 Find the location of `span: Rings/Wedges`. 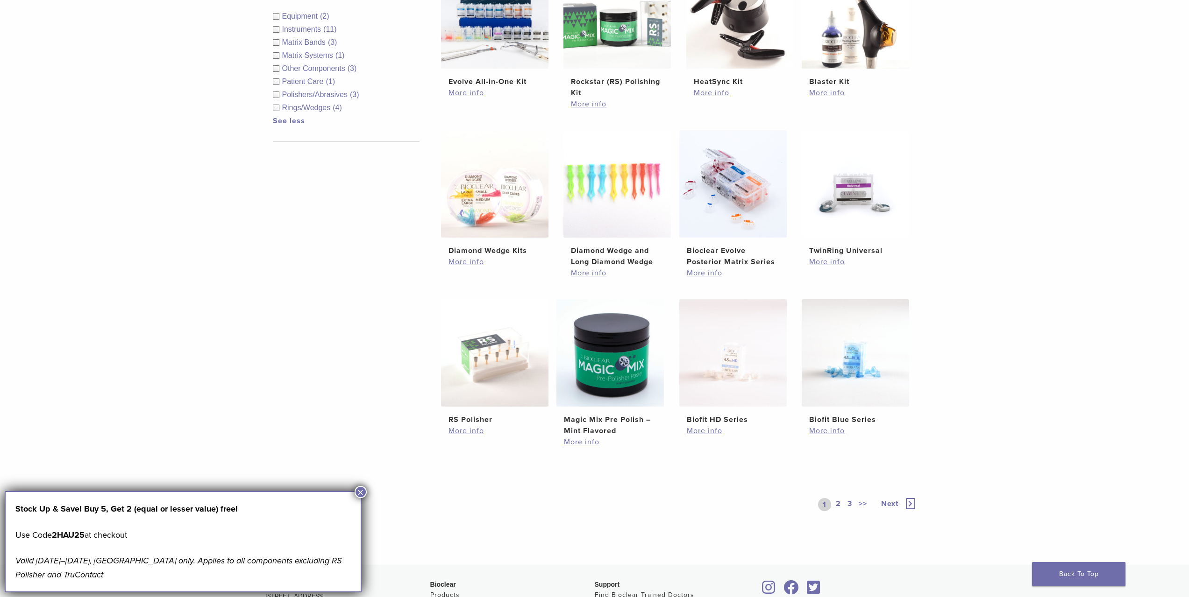

span: Rings/Wedges is located at coordinates (307, 107).